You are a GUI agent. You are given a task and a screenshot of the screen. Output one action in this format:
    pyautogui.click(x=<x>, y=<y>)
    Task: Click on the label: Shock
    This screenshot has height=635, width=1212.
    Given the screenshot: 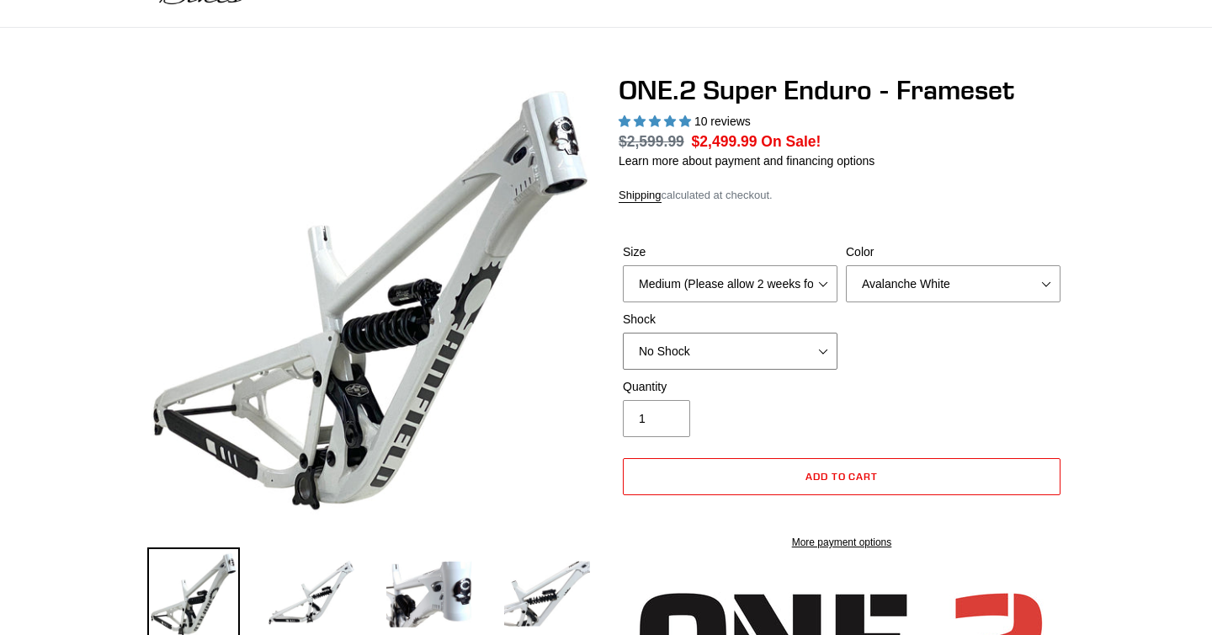 What is the action you would take?
    pyautogui.click(x=730, y=319)
    